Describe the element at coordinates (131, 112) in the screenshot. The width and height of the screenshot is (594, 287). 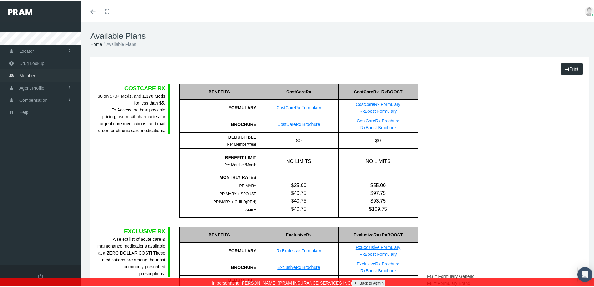
I see `div: $0 on 570+ Meds, and 1,170 Meds for less than $5. To Access the best possible pricing, use retail...` at that location.